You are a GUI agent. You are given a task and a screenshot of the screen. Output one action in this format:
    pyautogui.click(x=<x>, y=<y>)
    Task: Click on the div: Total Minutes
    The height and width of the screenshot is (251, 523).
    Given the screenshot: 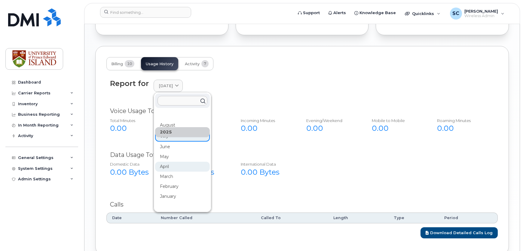 What is the action you would take?
    pyautogui.click(x=136, y=121)
    